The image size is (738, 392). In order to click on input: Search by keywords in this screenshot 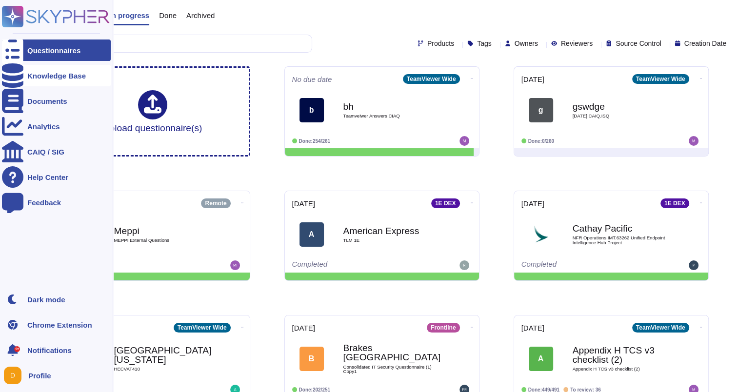, I will do `click(175, 43)`.